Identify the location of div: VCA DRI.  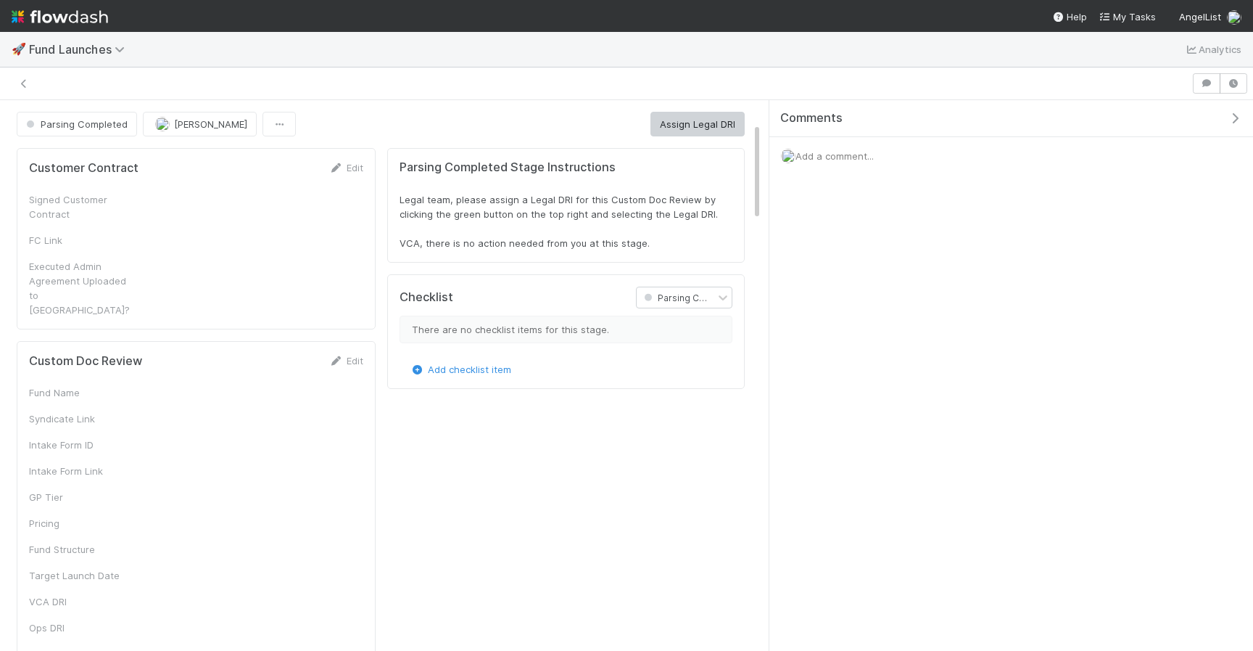
(83, 601).